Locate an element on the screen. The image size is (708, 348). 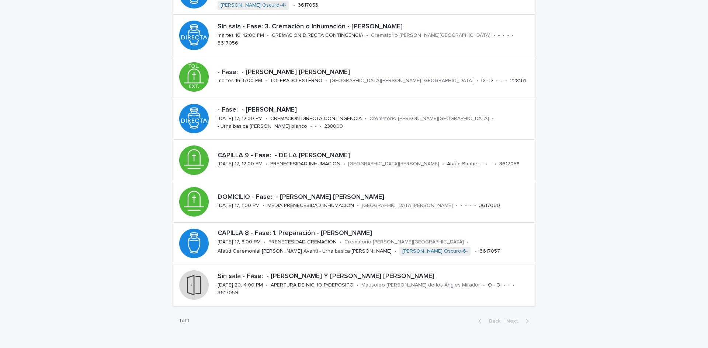
span: Next is located at coordinates (514, 322).